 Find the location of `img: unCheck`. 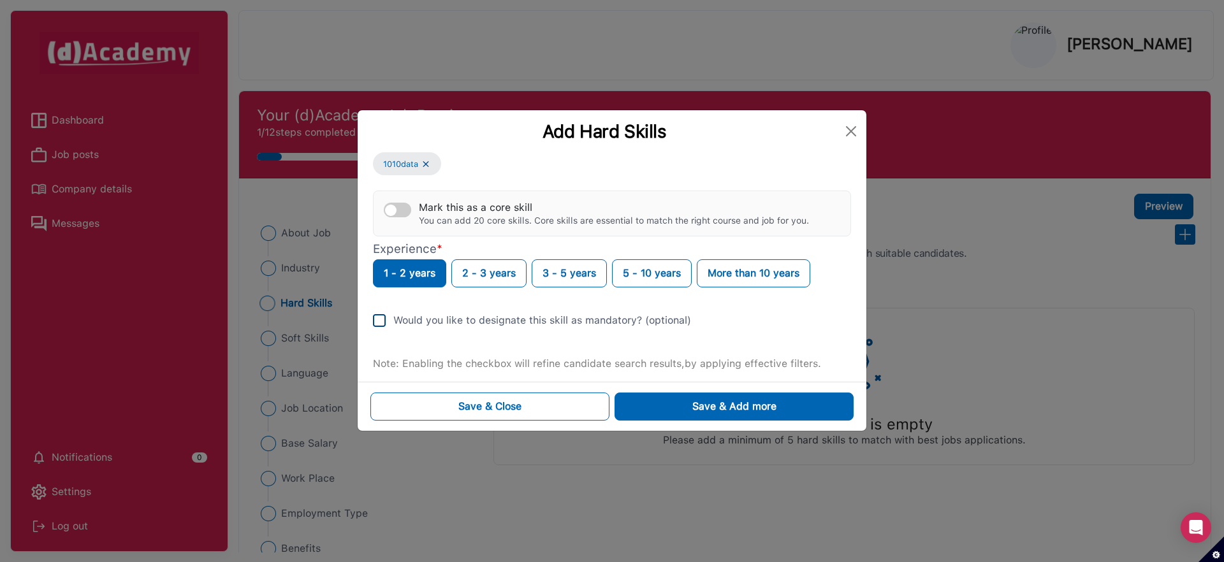

img: unCheck is located at coordinates (379, 321).